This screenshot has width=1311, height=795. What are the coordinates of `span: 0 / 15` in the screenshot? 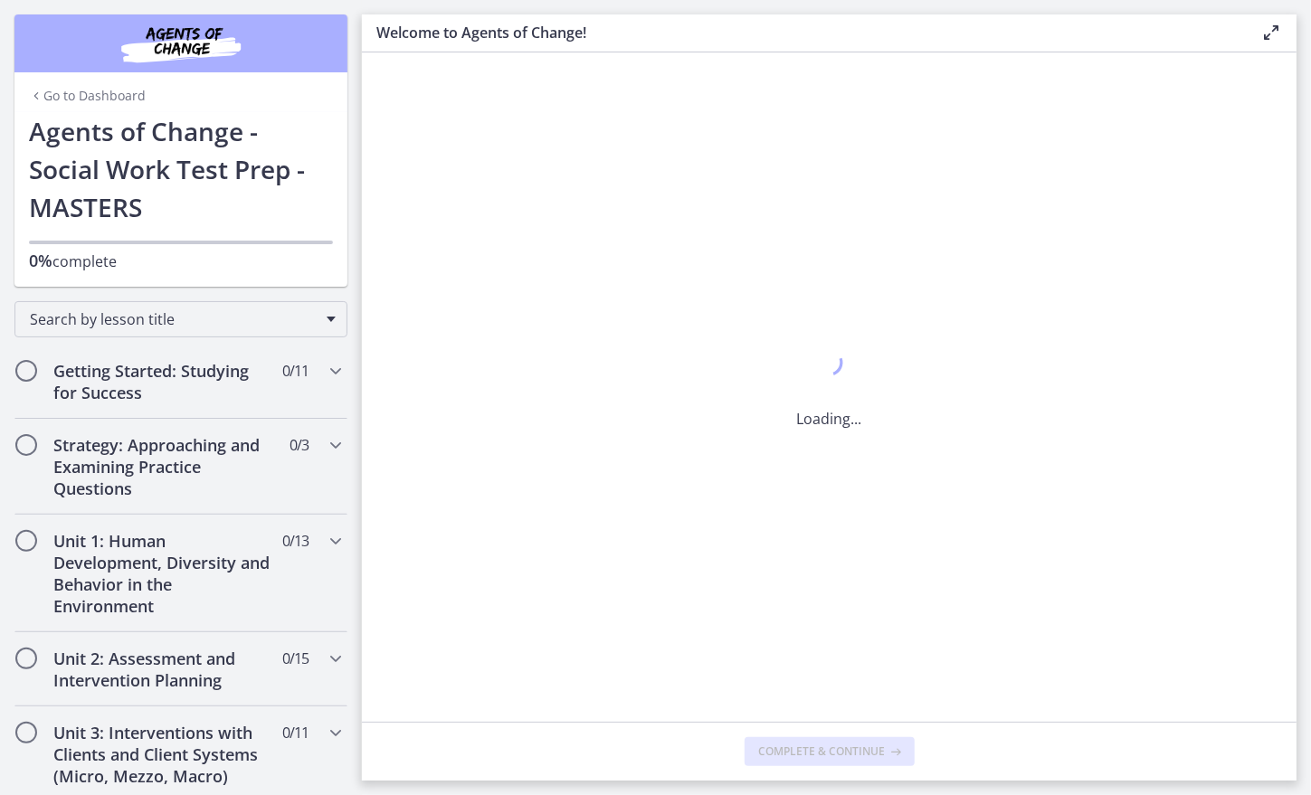 It's located at (295, 659).